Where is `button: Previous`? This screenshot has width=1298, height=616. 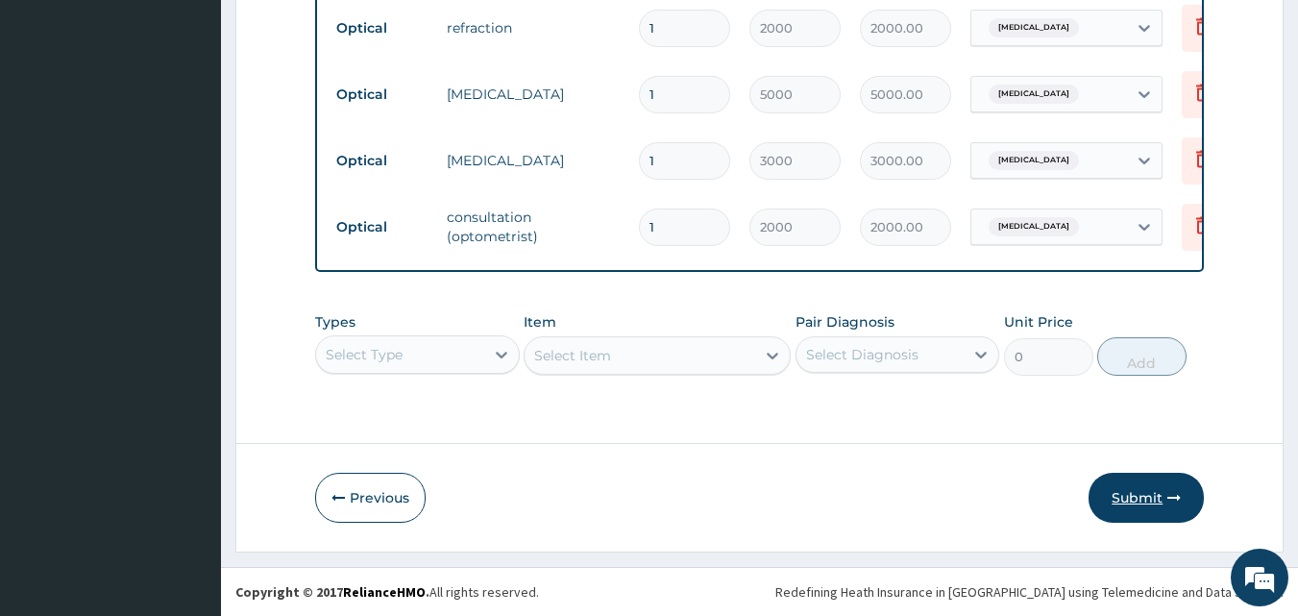 button: Previous is located at coordinates (370, 498).